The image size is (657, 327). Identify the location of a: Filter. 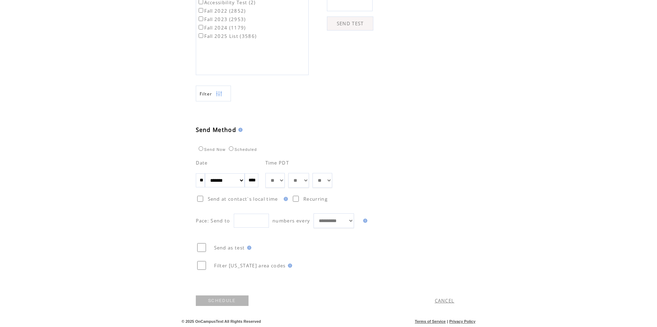
(213, 93).